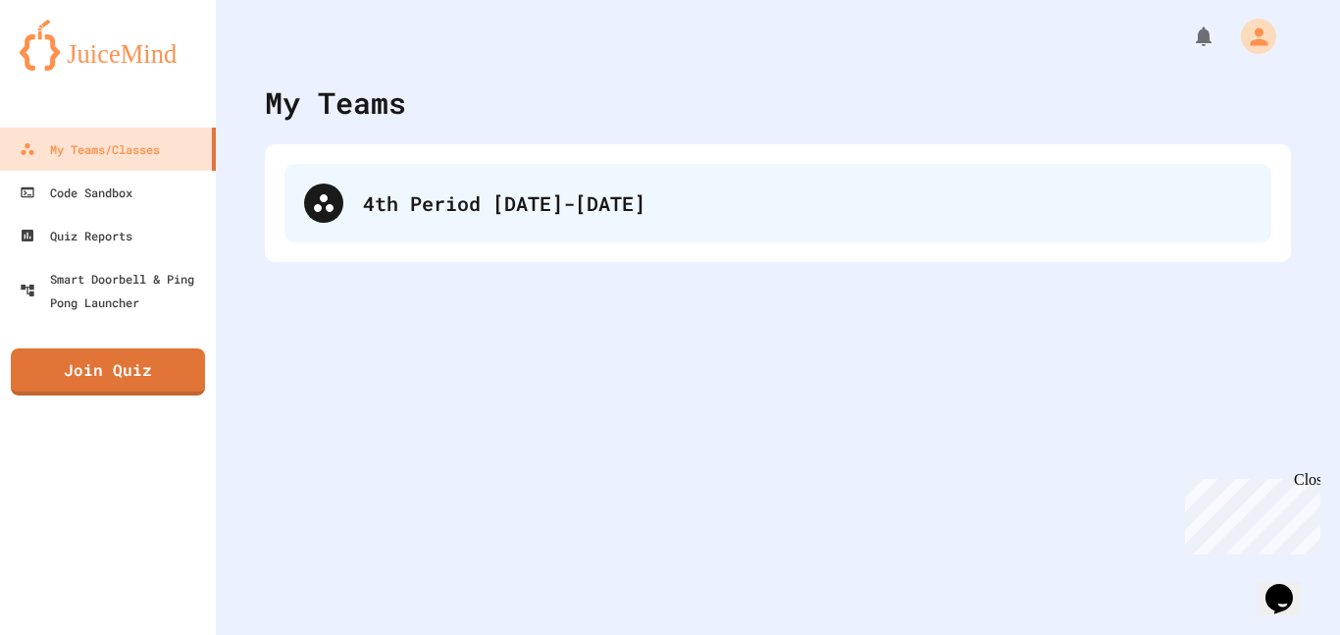 Image resolution: width=1340 pixels, height=635 pixels. Describe the element at coordinates (72, 66) in the screenshot. I see `div: Chat with us now!Close` at that location.